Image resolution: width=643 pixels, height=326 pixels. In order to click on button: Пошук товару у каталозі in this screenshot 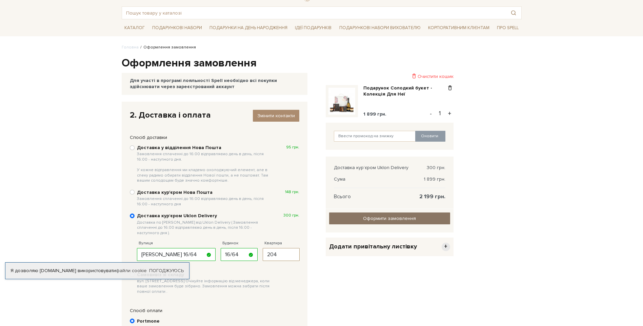, I will do `click(513, 13)`.